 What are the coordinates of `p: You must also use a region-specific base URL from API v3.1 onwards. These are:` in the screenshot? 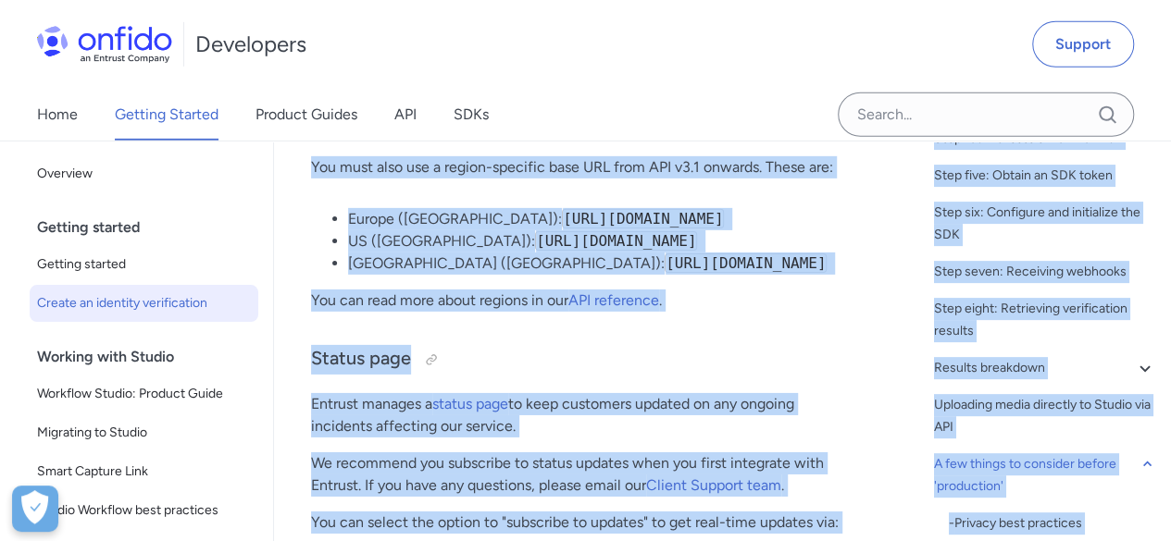 It's located at (583, 168).